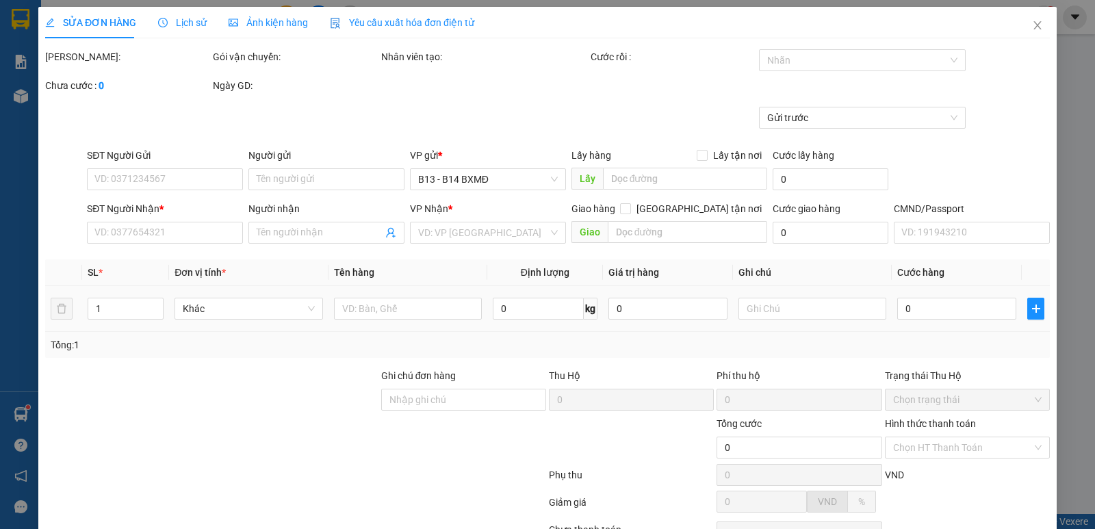  Describe the element at coordinates (930, 424) in the screenshot. I see `label: Hình thức thanh toán` at that location.